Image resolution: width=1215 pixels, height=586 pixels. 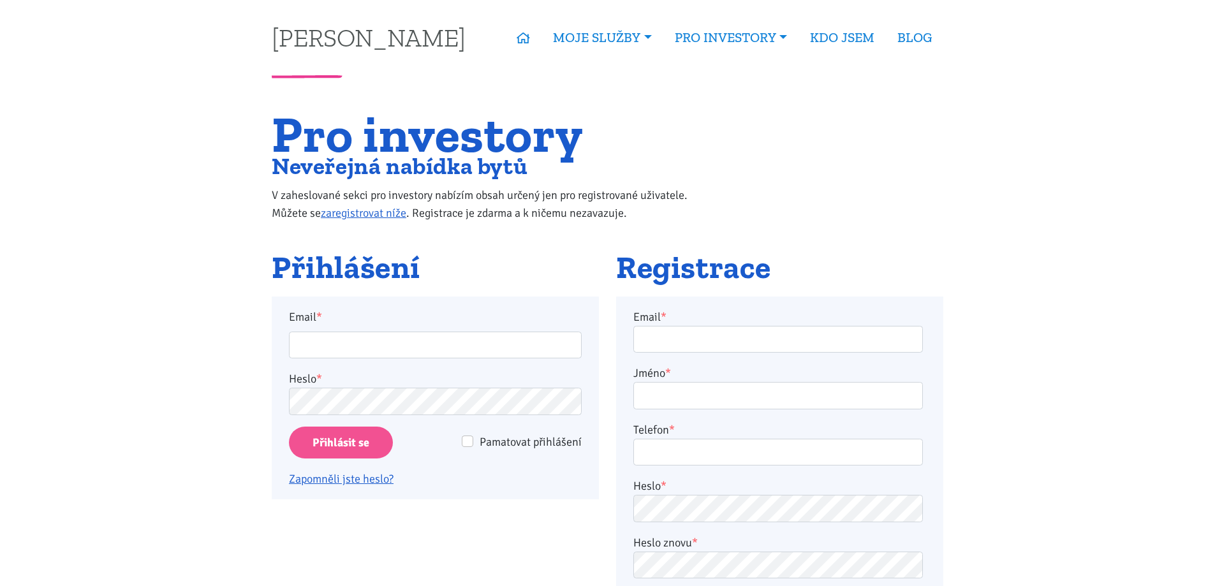 I want to click on a: PRO INVESTORY, so click(x=731, y=38).